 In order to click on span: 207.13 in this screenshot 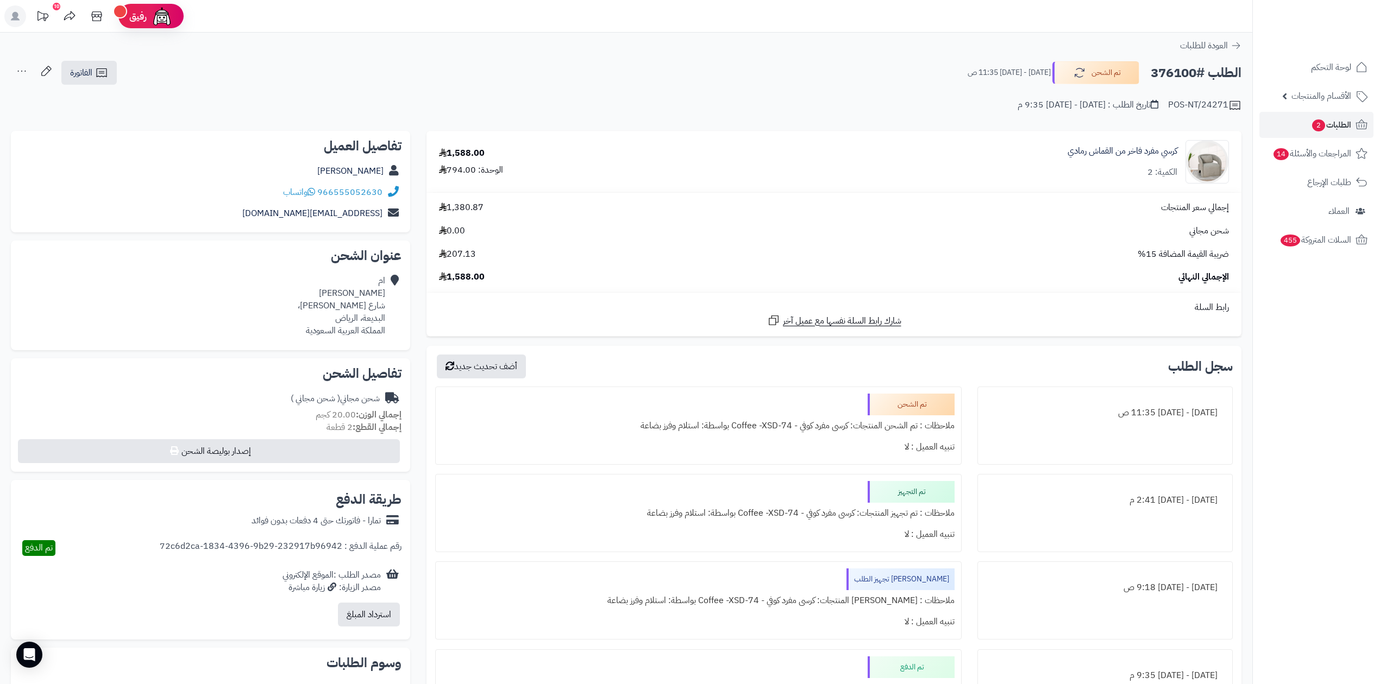, I will do `click(457, 254)`.